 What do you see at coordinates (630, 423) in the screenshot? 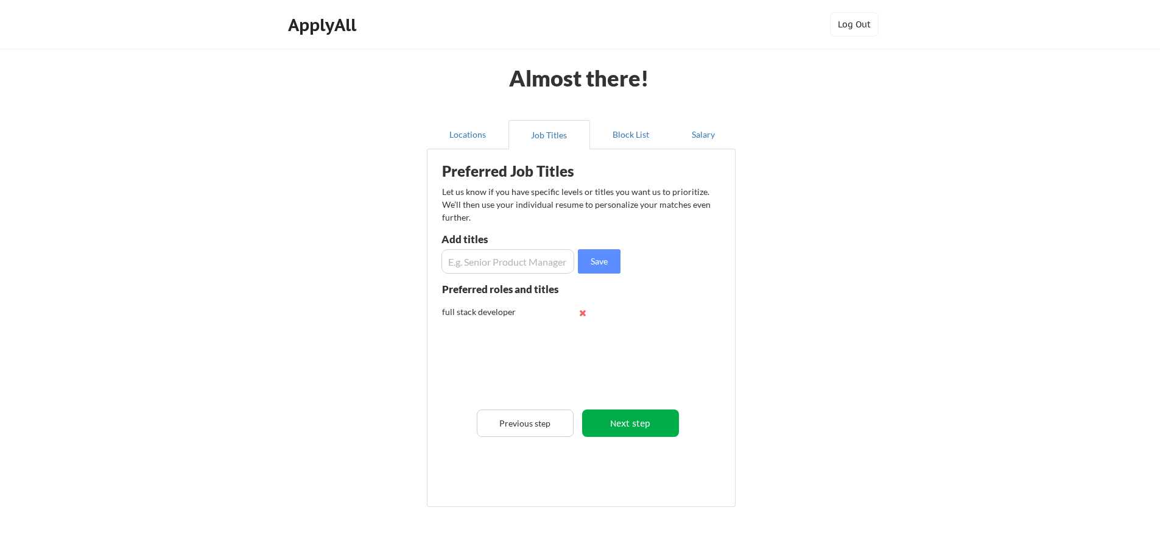
I see `button: Next step` at bounding box center [630, 423].